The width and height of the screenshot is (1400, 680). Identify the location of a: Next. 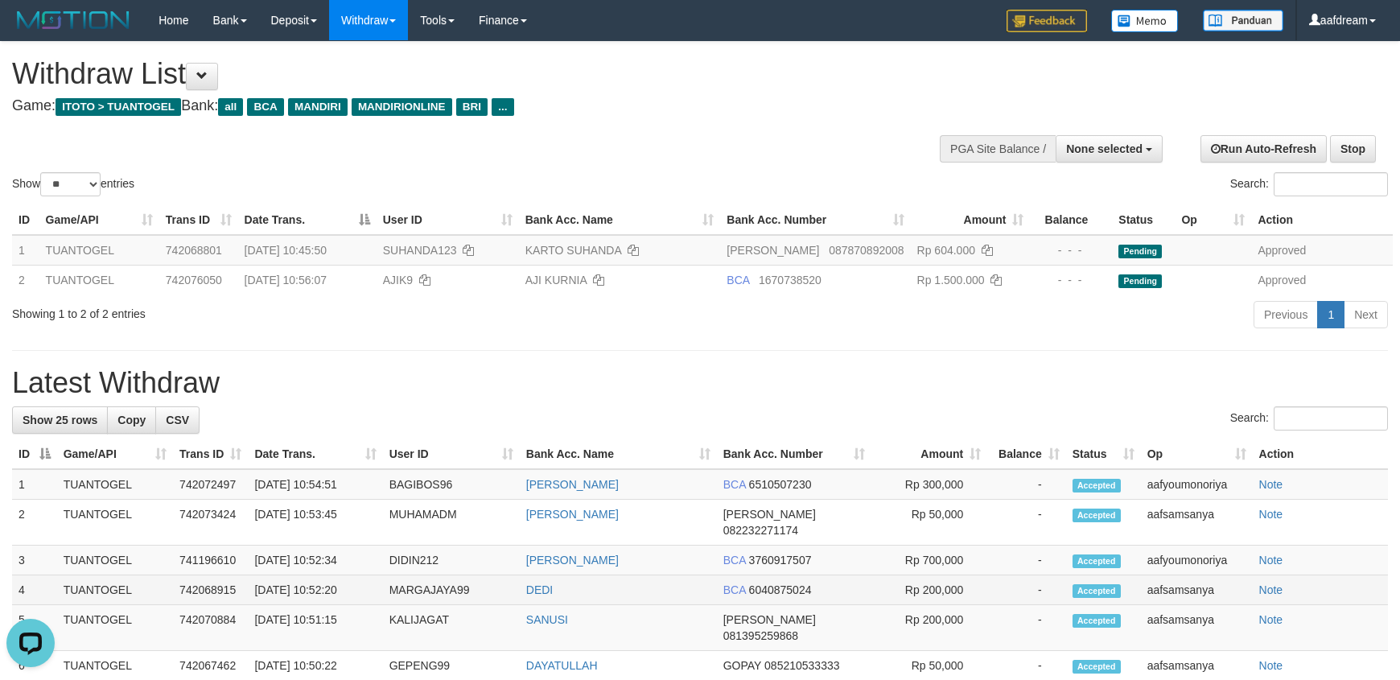
(1366, 315).